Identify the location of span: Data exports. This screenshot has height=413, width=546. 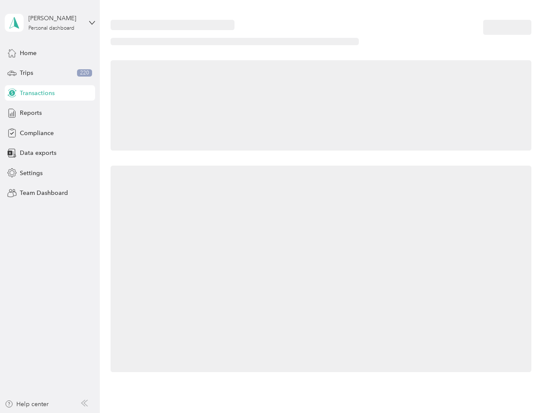
(38, 153).